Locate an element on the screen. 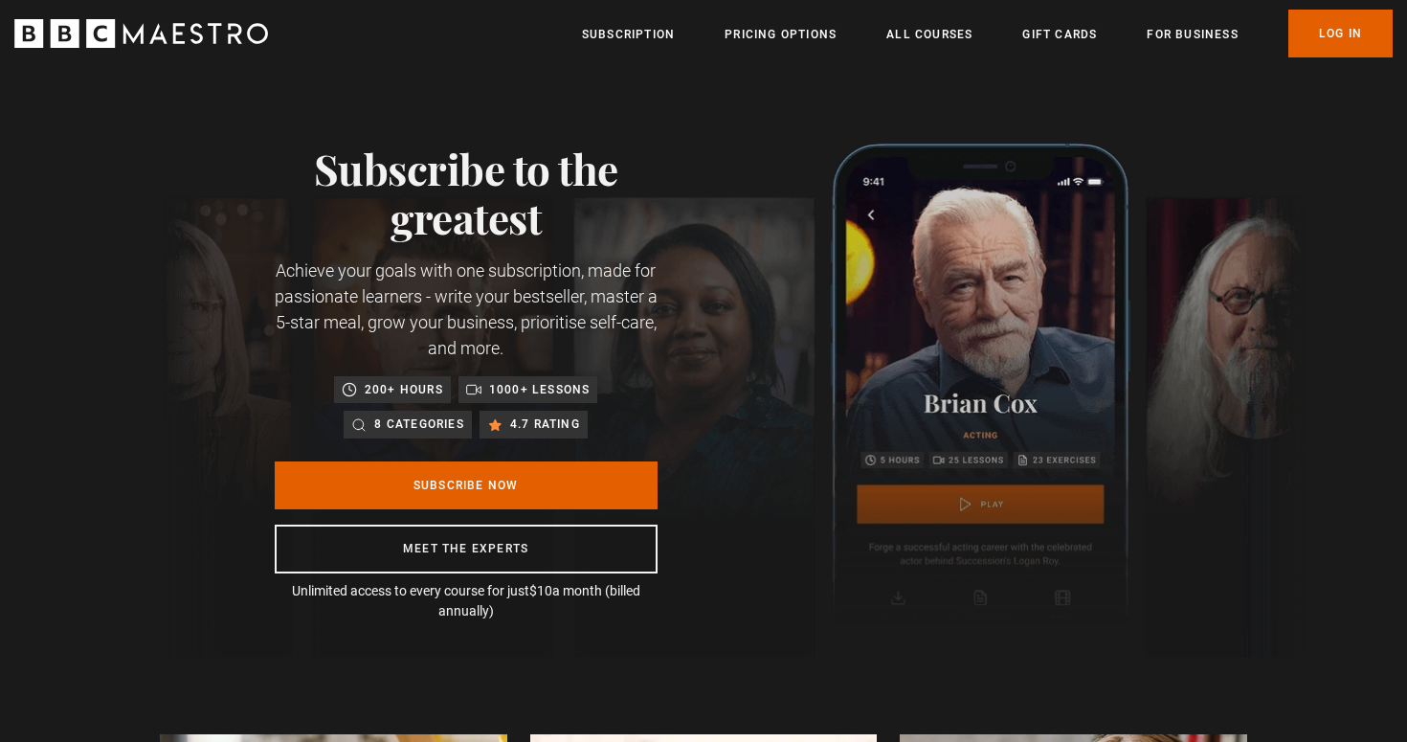  nav: Primary is located at coordinates (987, 34).